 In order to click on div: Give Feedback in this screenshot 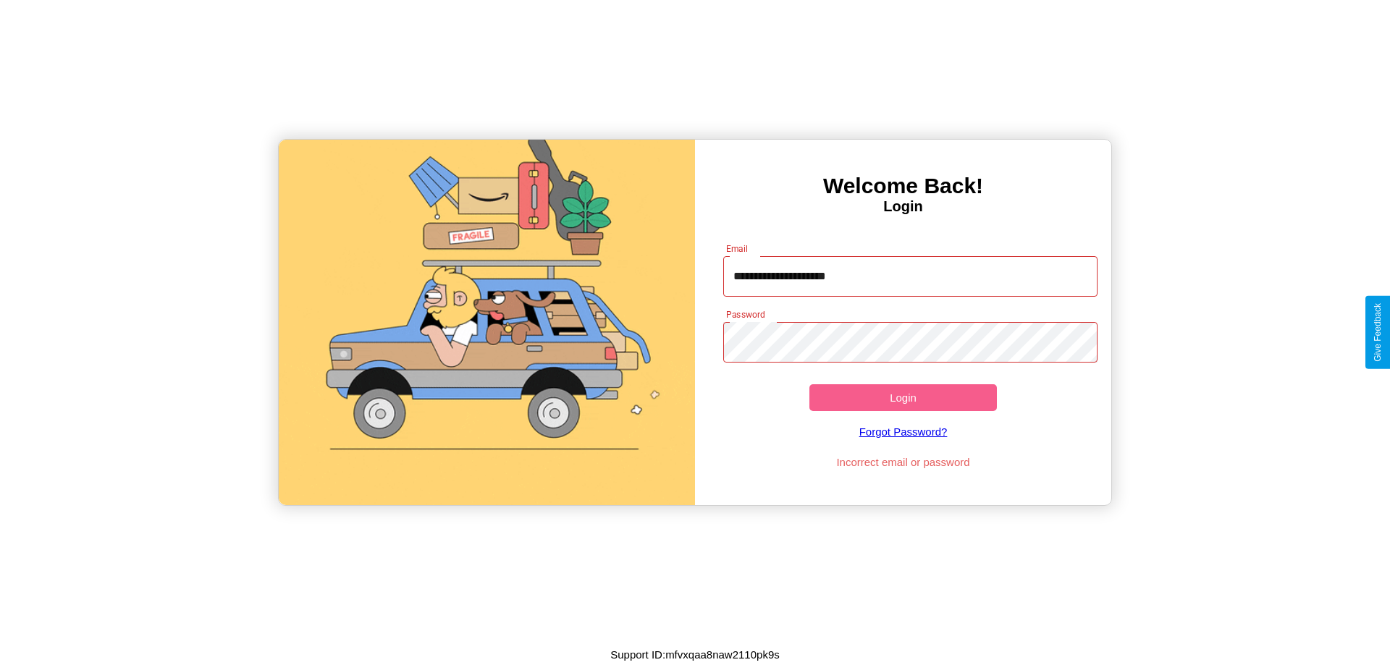, I will do `click(1378, 332)`.